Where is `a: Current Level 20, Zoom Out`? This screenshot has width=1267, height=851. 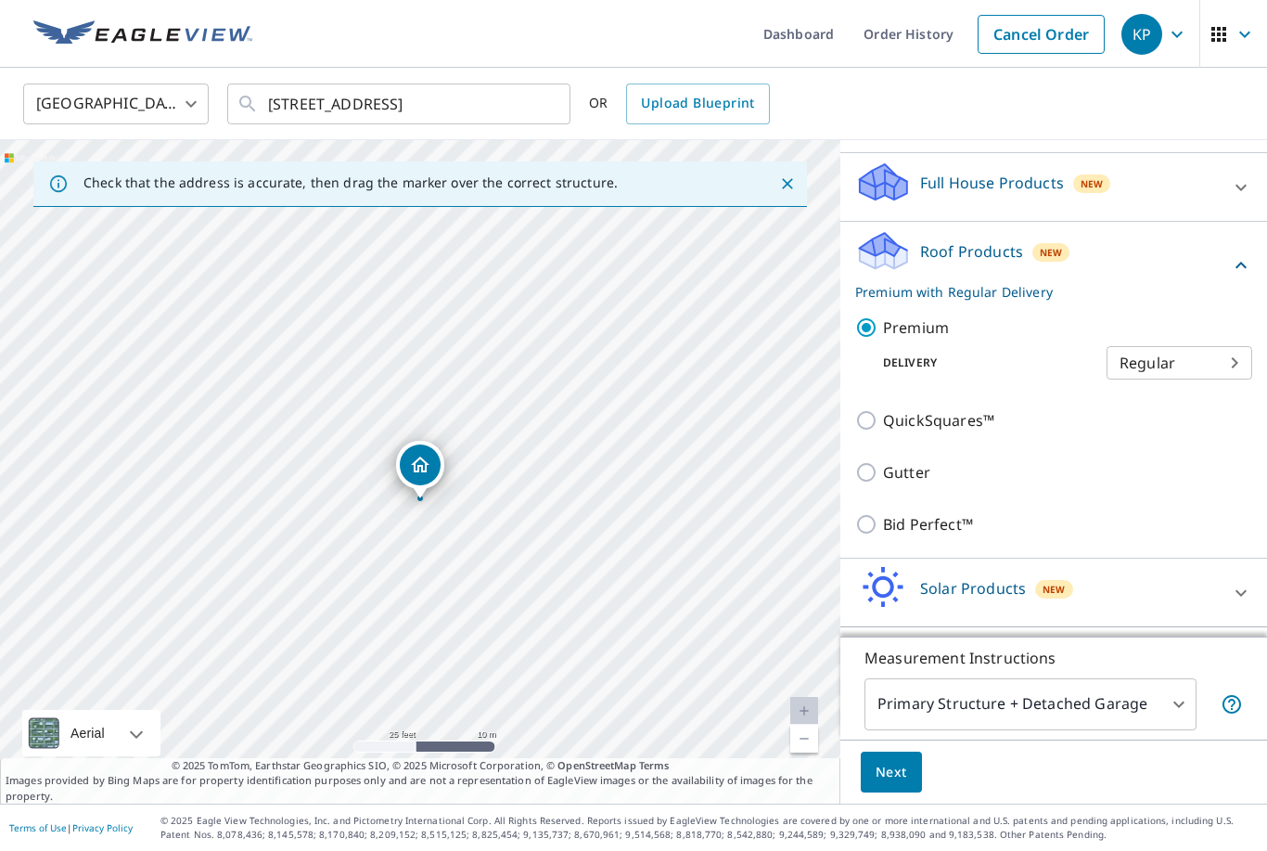
a: Current Level 20, Zoom Out is located at coordinates (804, 738).